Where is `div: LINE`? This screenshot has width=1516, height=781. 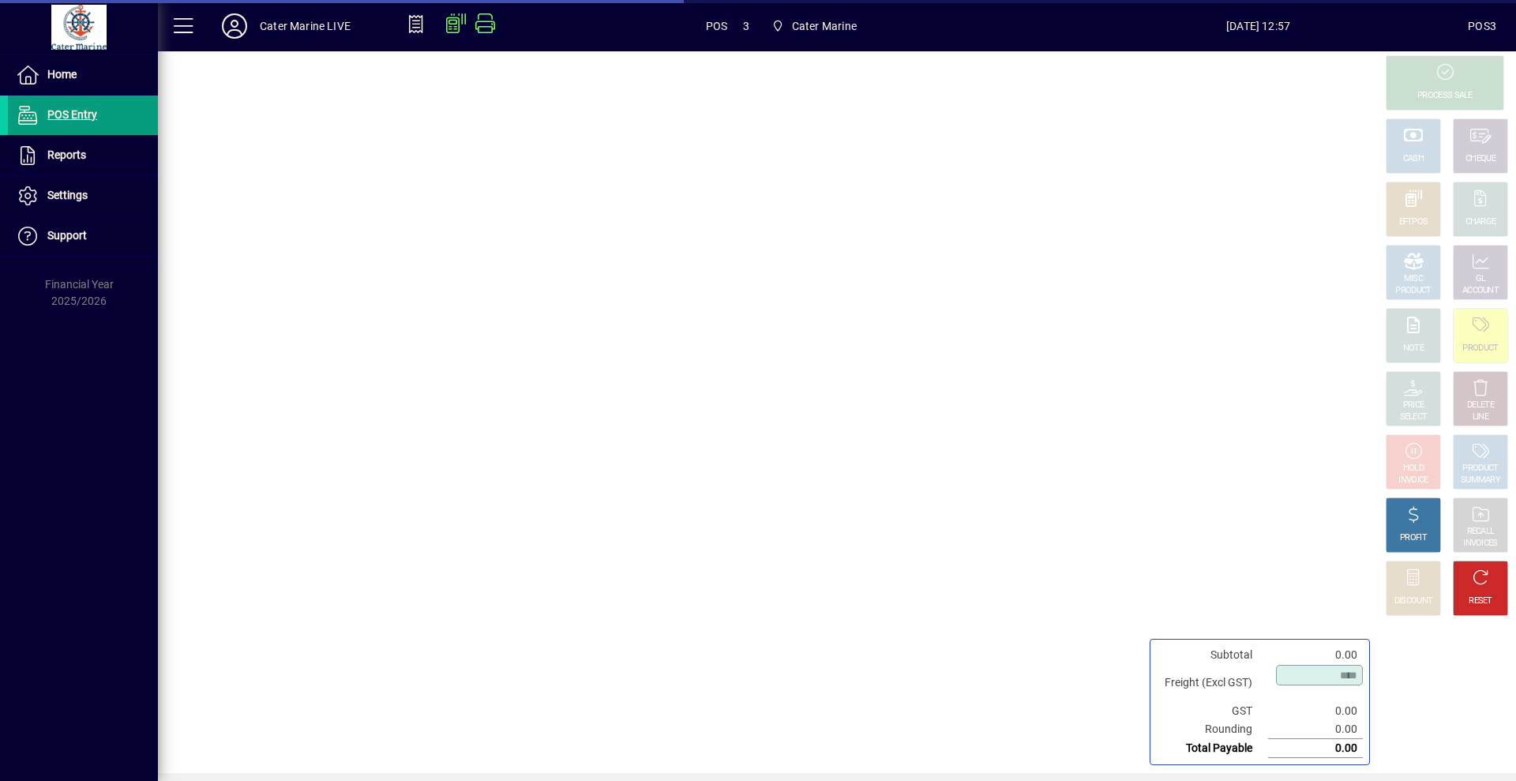 div: LINE is located at coordinates (1480, 417).